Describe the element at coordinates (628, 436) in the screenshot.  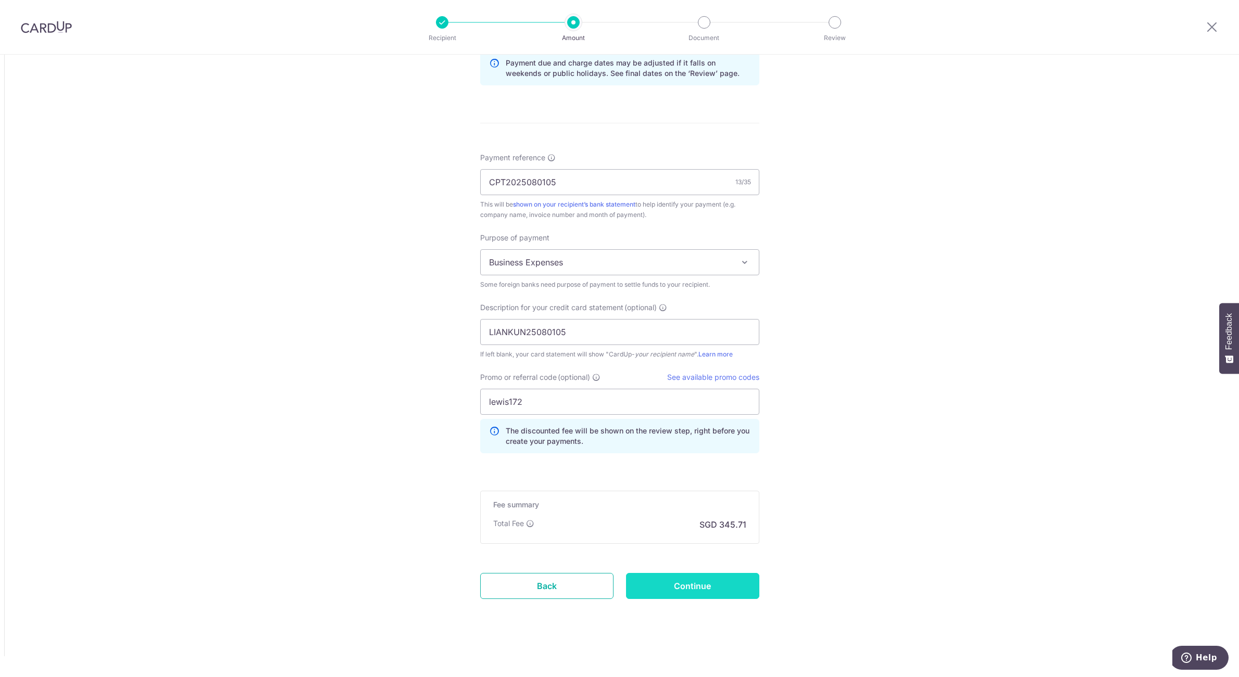
I see `p: The discounted fee will be shown on the review step, right before you create your payments.` at that location.